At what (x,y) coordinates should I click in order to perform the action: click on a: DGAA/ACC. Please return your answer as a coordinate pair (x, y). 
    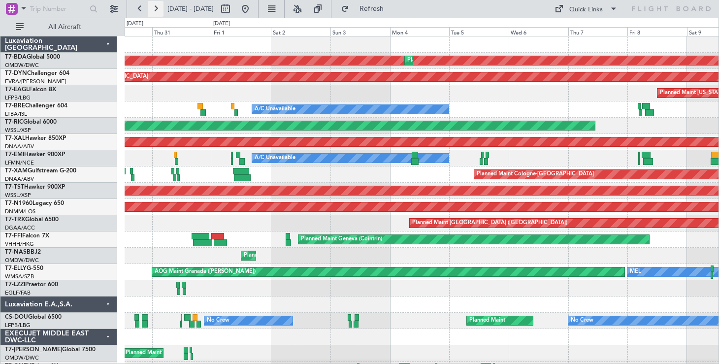
    Looking at the image, I should click on (20, 228).